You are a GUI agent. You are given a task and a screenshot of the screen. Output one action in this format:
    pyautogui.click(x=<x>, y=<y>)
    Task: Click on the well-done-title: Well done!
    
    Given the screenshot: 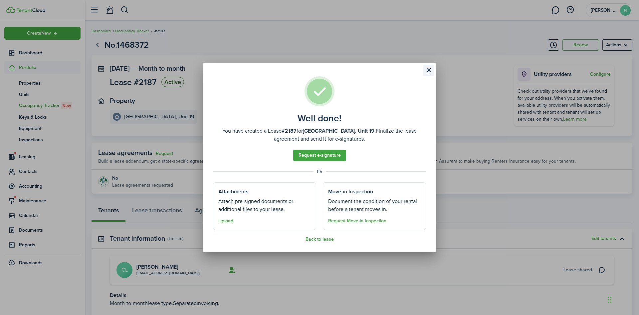 What is the action you would take?
    pyautogui.click(x=320, y=118)
    